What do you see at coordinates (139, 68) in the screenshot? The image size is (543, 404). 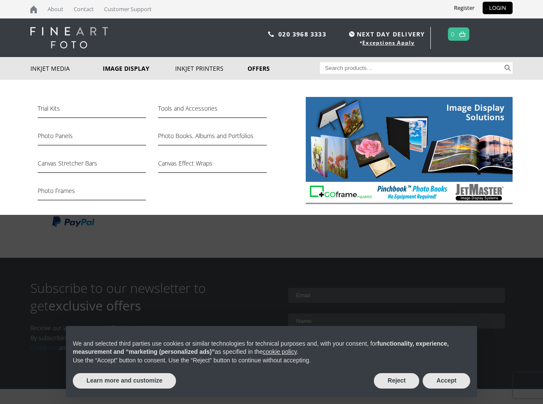 I see `a: Image Display` at bounding box center [139, 68].